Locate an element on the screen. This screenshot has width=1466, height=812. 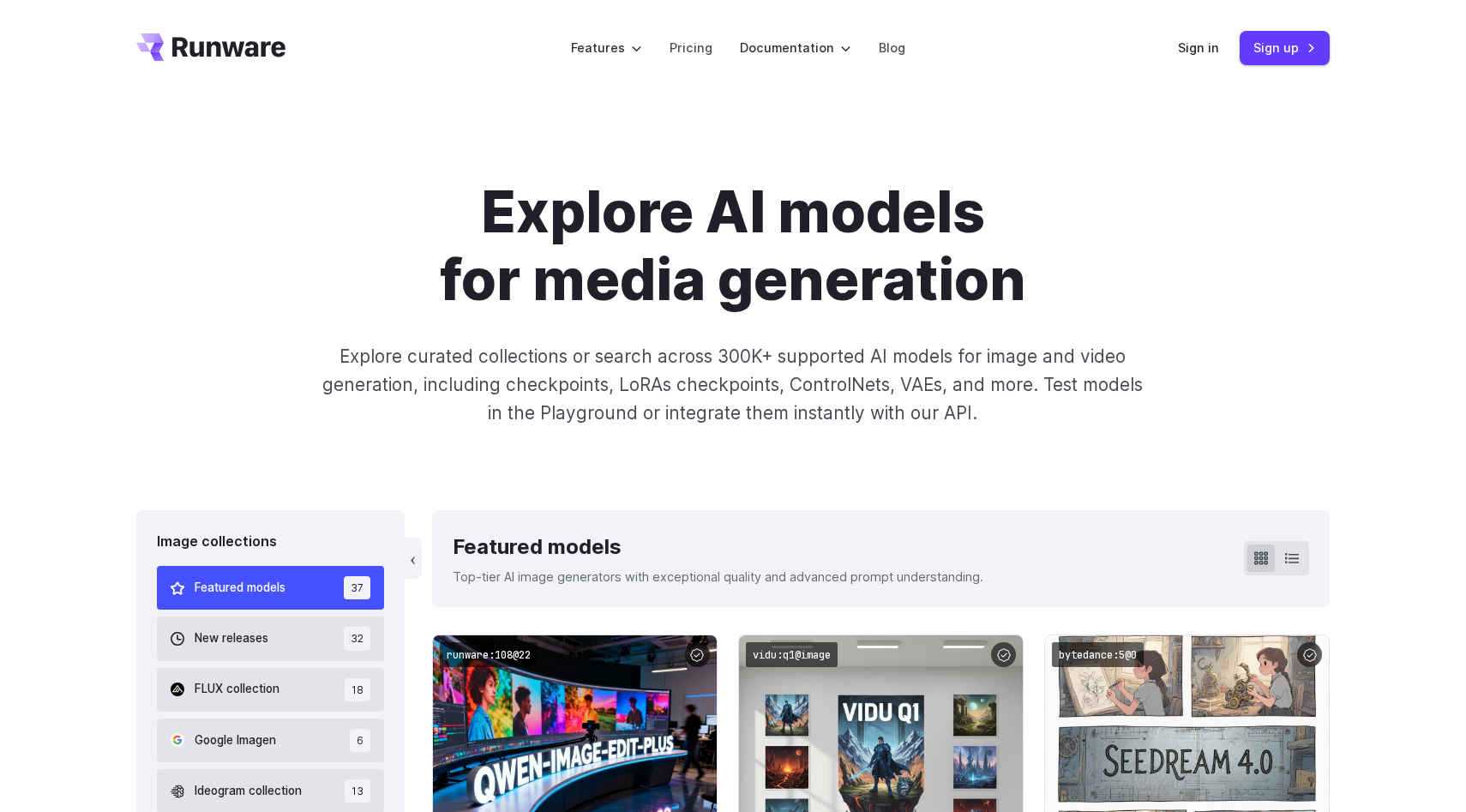
code: bytedance:5@0 is located at coordinates (1097, 654).